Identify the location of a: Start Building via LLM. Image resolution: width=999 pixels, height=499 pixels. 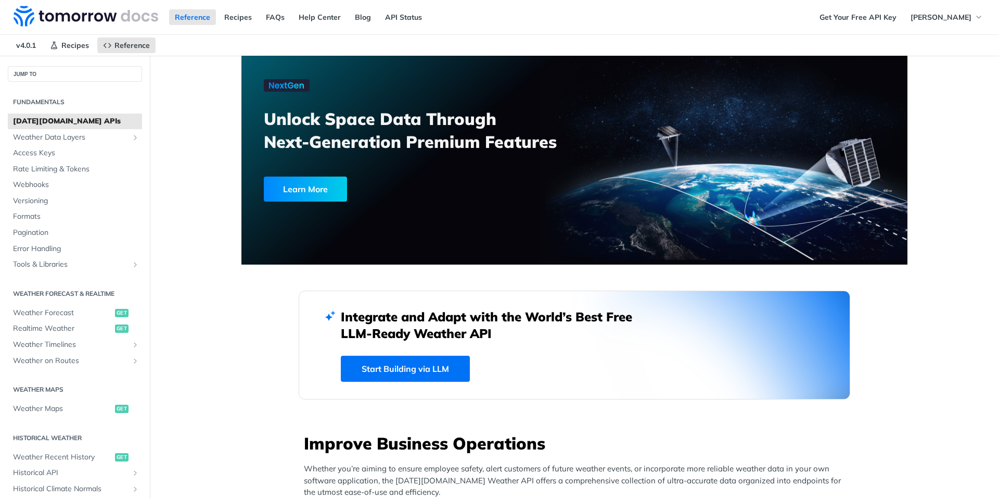
(405, 368).